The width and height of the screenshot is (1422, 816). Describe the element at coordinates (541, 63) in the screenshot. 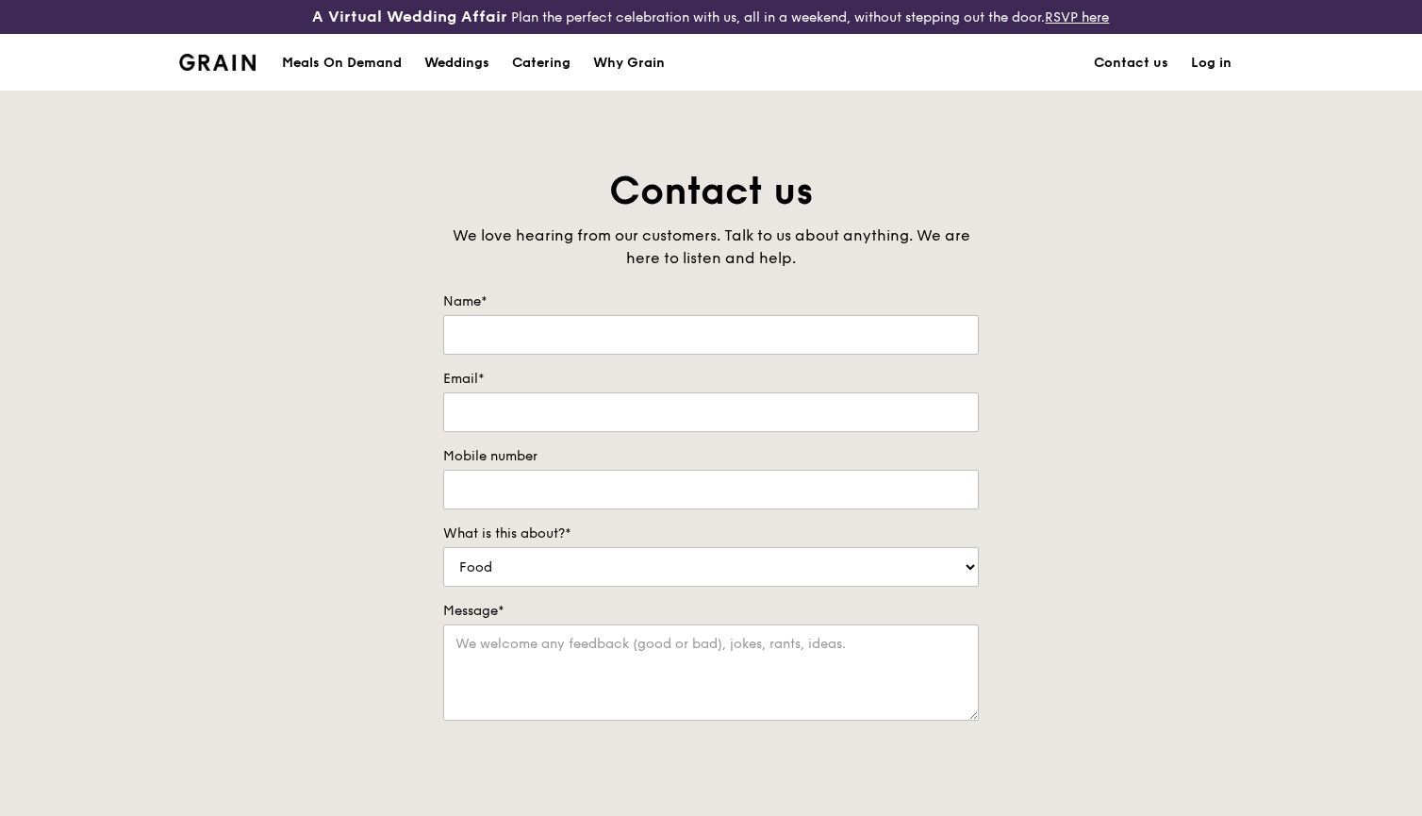

I see `a: Catering` at that location.